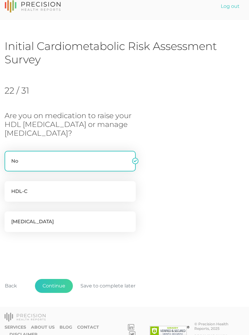  I want to click on button: Continue, so click(54, 286).